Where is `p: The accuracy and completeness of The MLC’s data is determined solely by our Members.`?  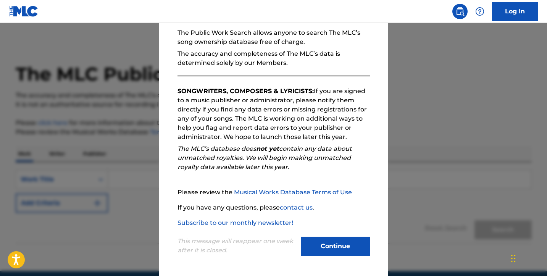
p: The accuracy and completeness of The MLC’s data is determined solely by our Members. is located at coordinates (274, 58).